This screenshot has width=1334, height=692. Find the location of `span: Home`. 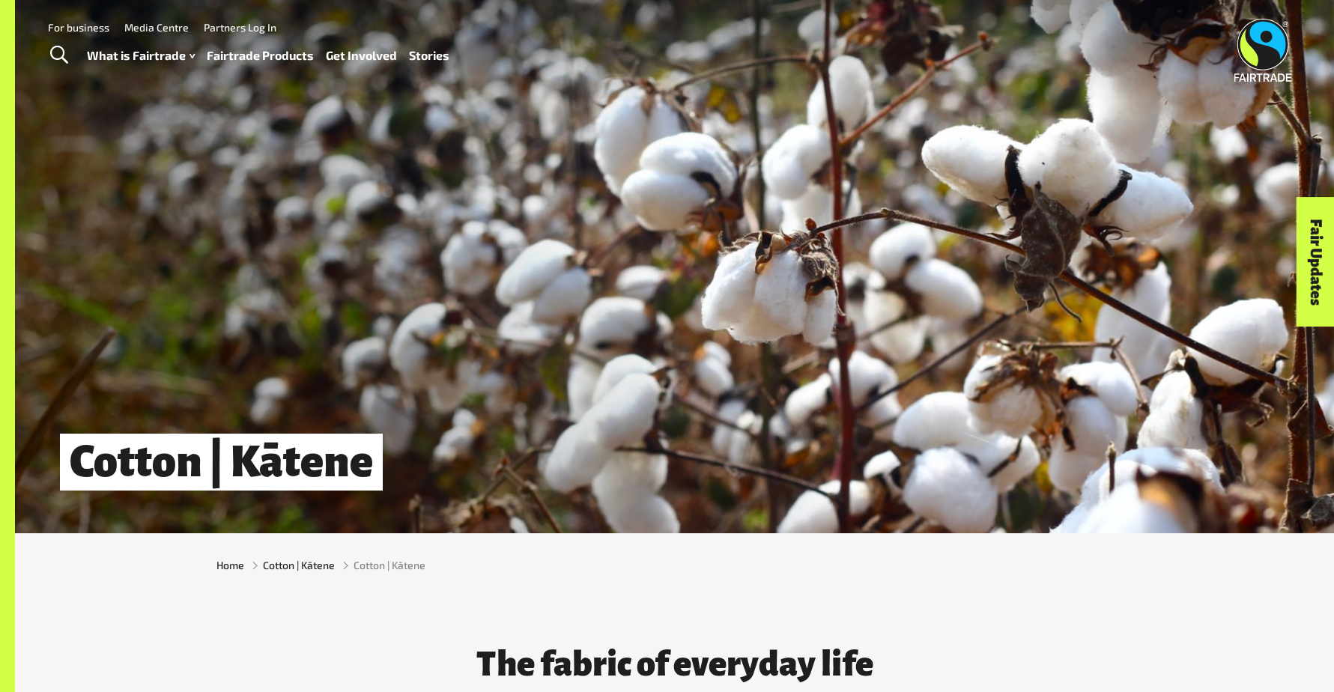

span: Home is located at coordinates (230, 565).